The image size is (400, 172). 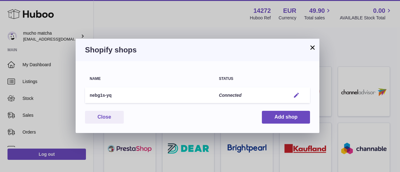 I want to click on td: nebg1s-yq, so click(x=149, y=95).